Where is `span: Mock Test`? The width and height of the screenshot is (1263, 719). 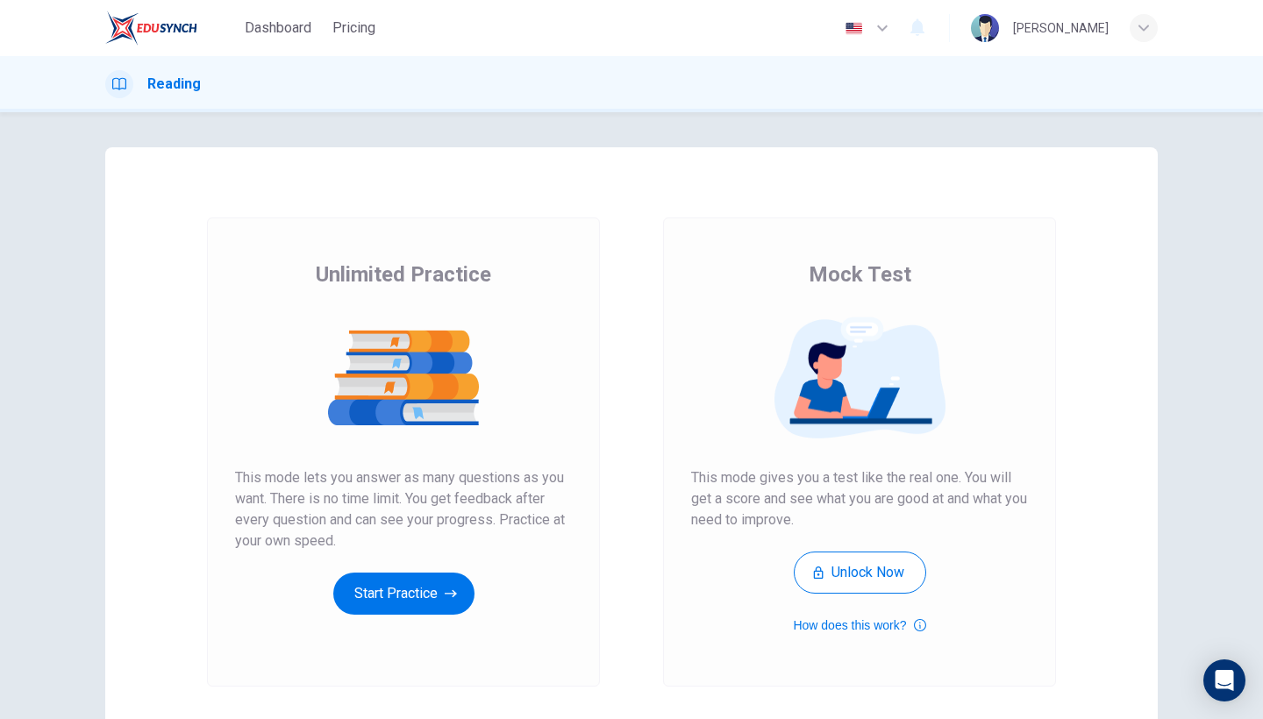
span: Mock Test is located at coordinates (860, 275).